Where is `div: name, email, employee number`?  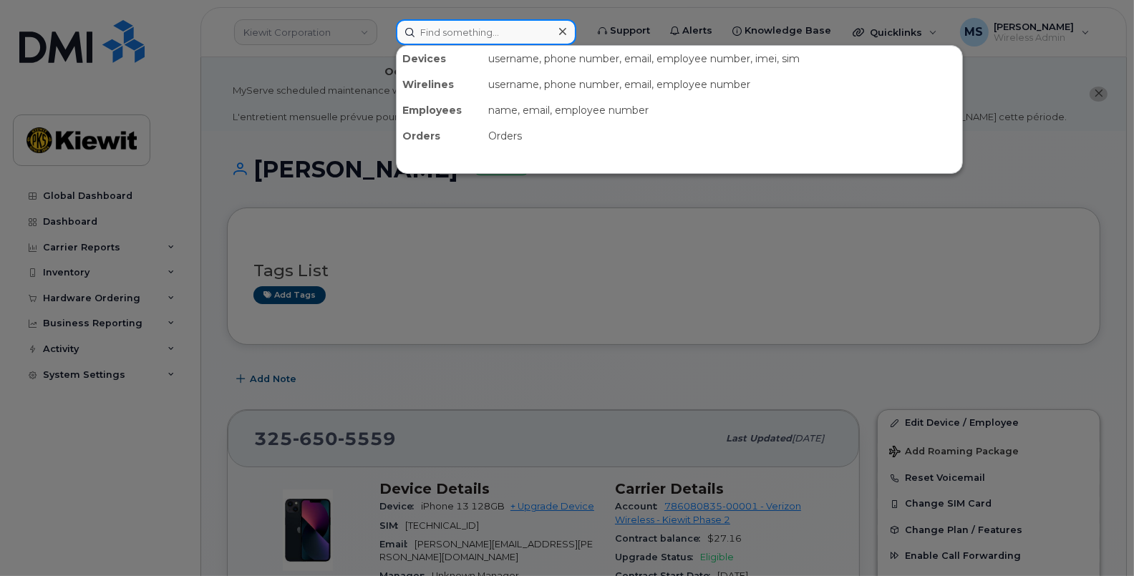
div: name, email, employee number is located at coordinates (722, 110).